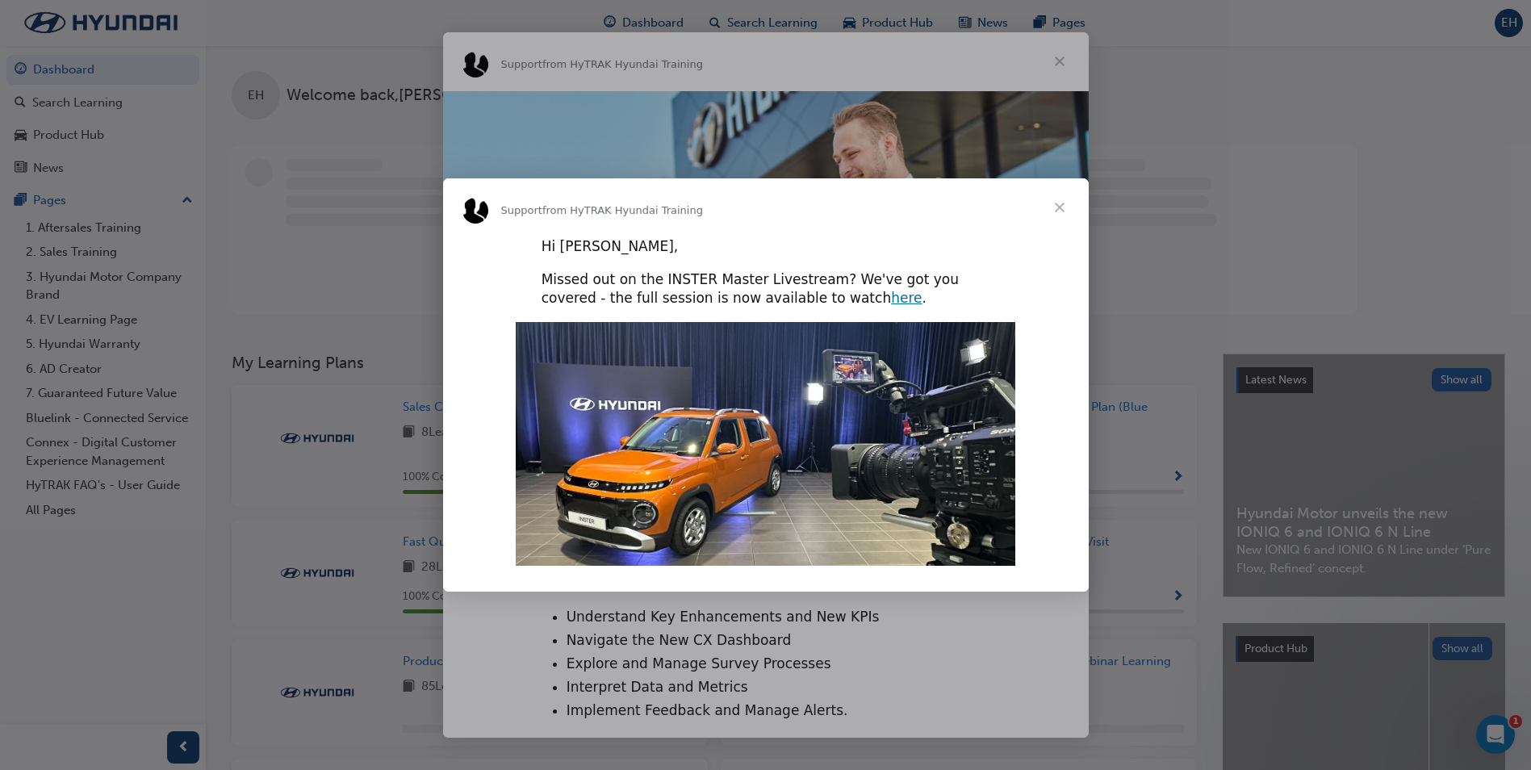  Describe the element at coordinates (907, 298) in the screenshot. I see `a: here` at that location.